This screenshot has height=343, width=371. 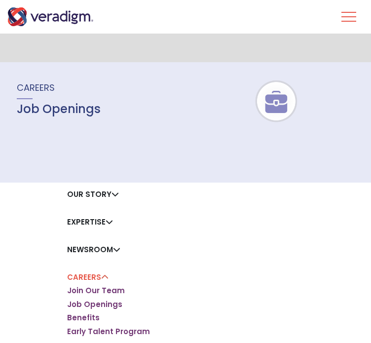 I want to click on a: Join Our Team, so click(x=96, y=291).